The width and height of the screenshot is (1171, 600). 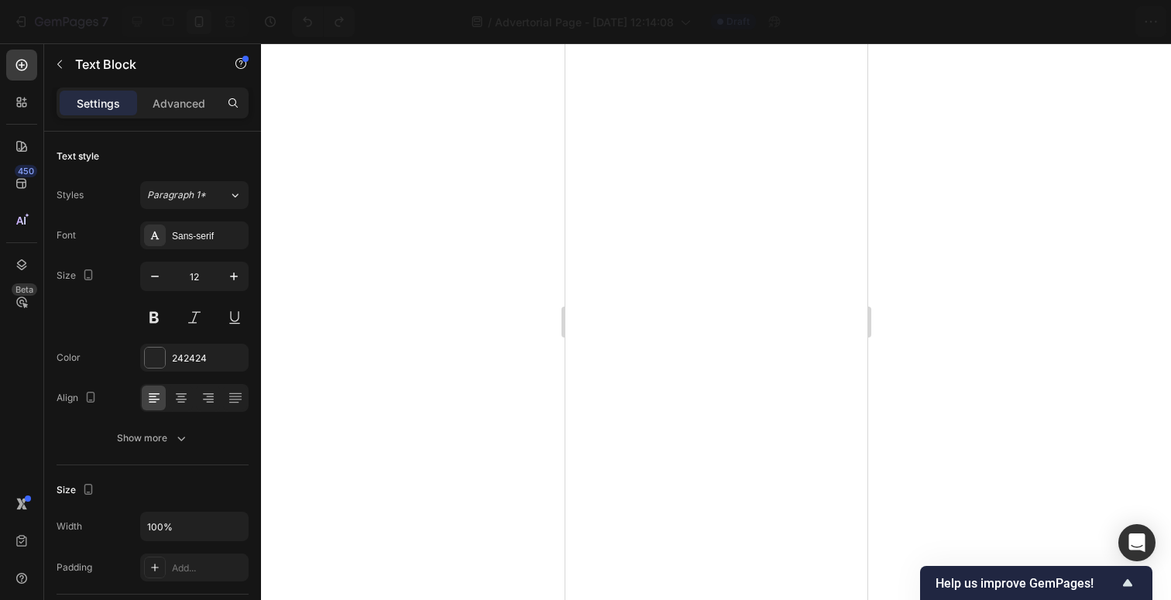 What do you see at coordinates (208, 236) in the screenshot?
I see `div: Sans-serif` at bounding box center [208, 236].